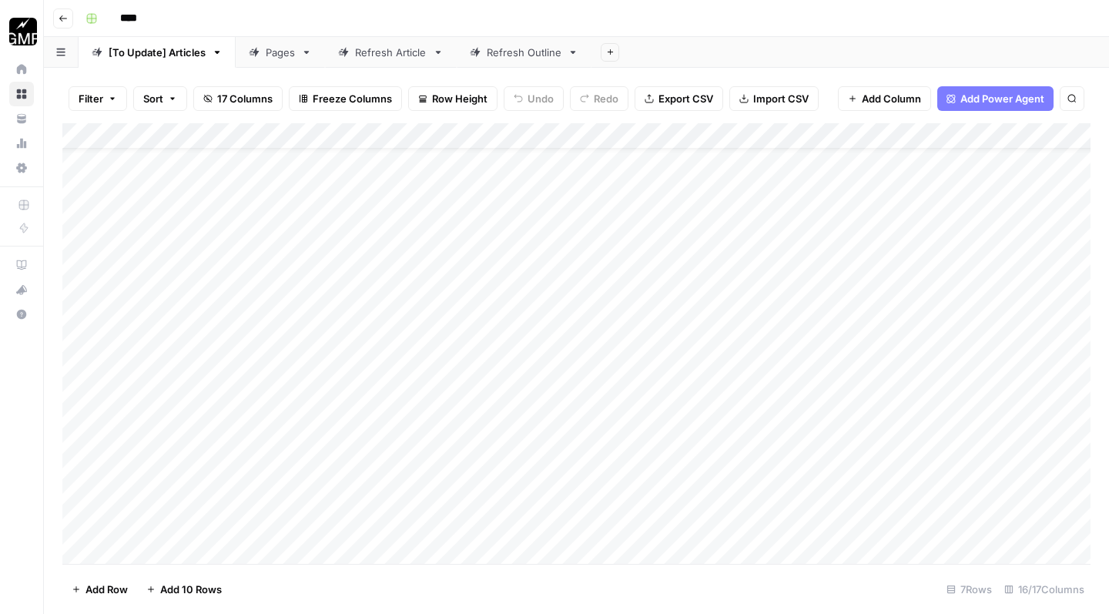 The image size is (1109, 614). I want to click on span: Add Row, so click(106, 589).